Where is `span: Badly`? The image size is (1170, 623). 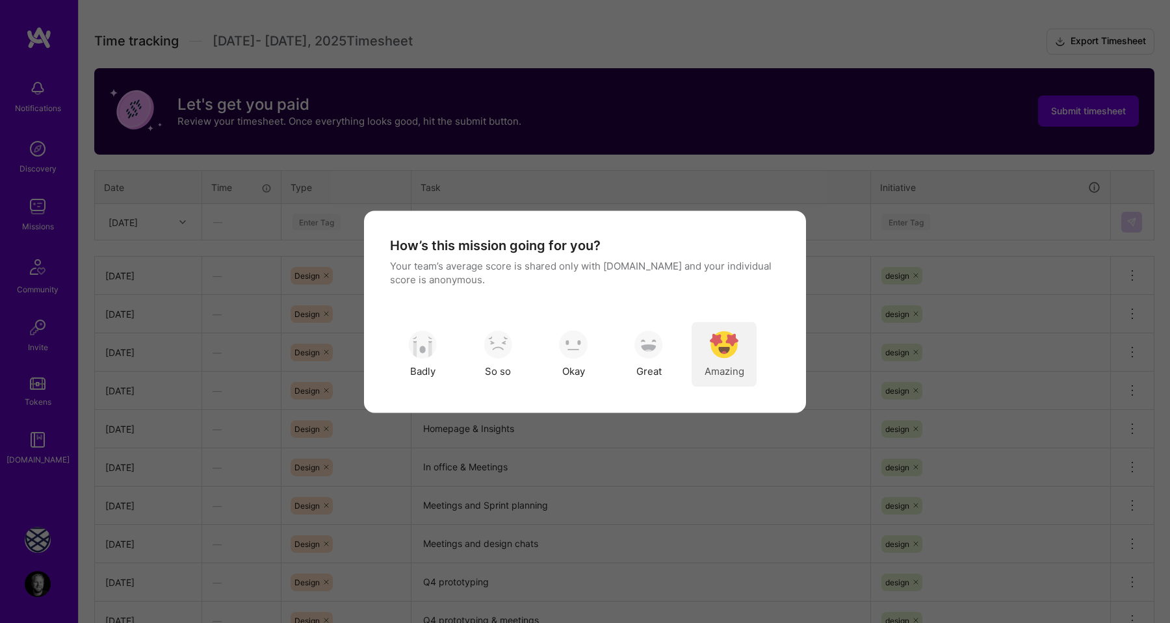 span: Badly is located at coordinates (422, 371).